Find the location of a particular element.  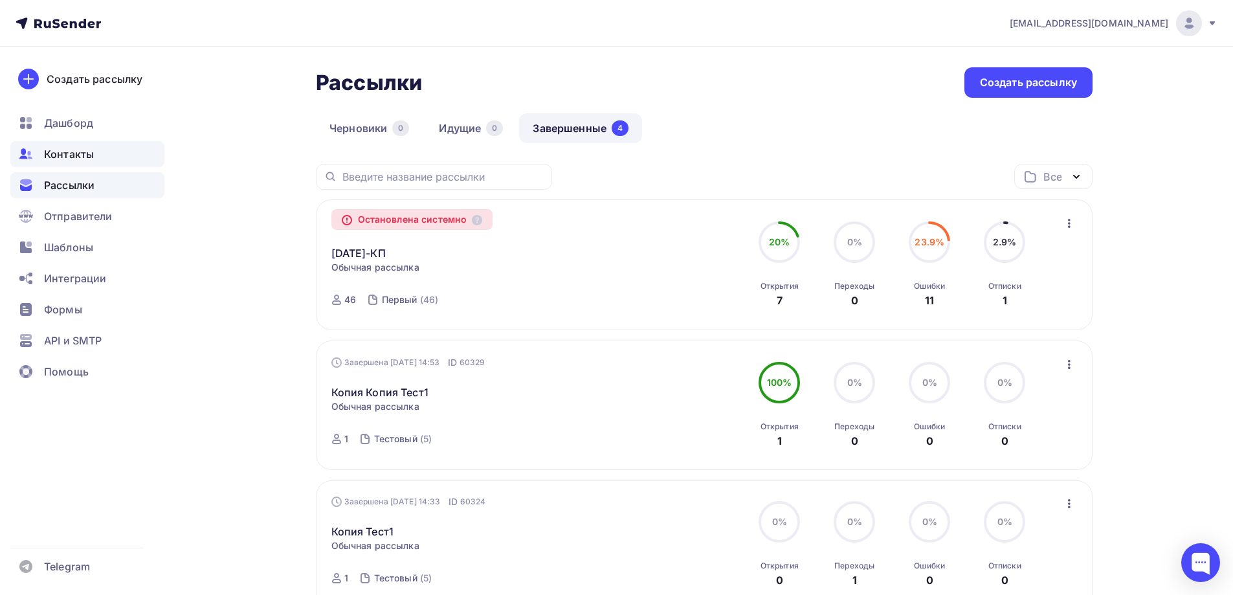

div: 11 is located at coordinates (929, 300).